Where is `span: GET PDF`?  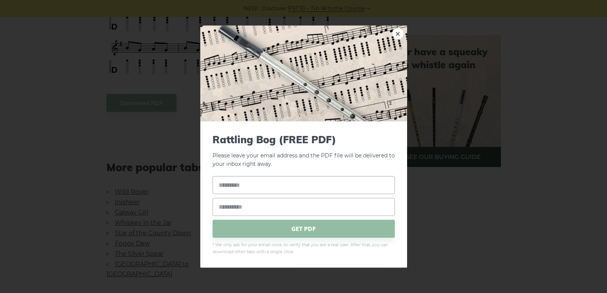
span: GET PDF is located at coordinates (304, 229).